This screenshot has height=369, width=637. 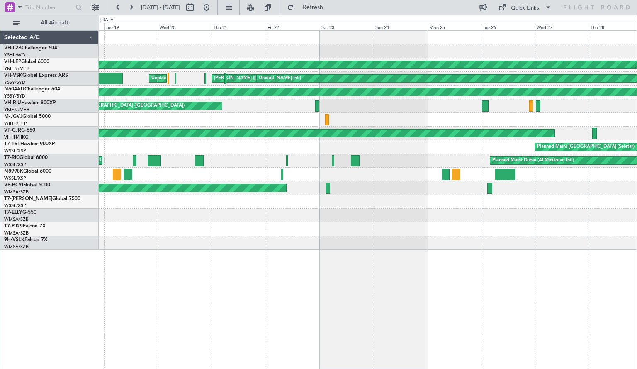 What do you see at coordinates (401, 27) in the screenshot?
I see `div: Sun 24` at bounding box center [401, 27].